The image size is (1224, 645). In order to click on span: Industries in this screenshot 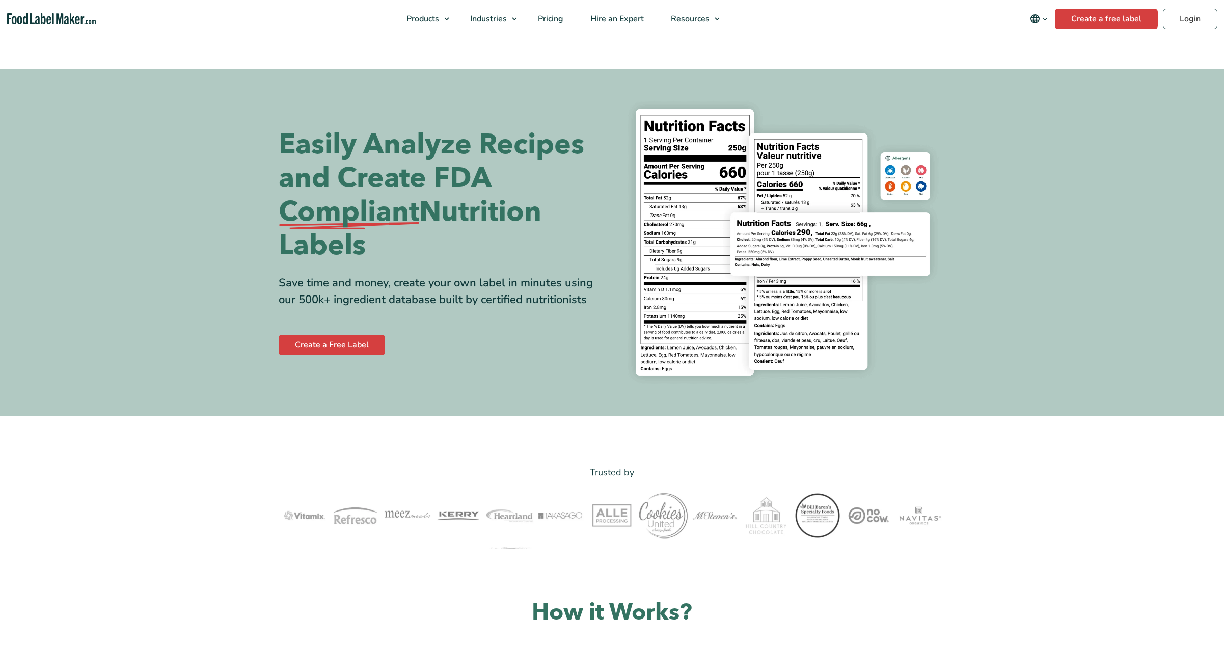, I will do `click(488, 19)`.